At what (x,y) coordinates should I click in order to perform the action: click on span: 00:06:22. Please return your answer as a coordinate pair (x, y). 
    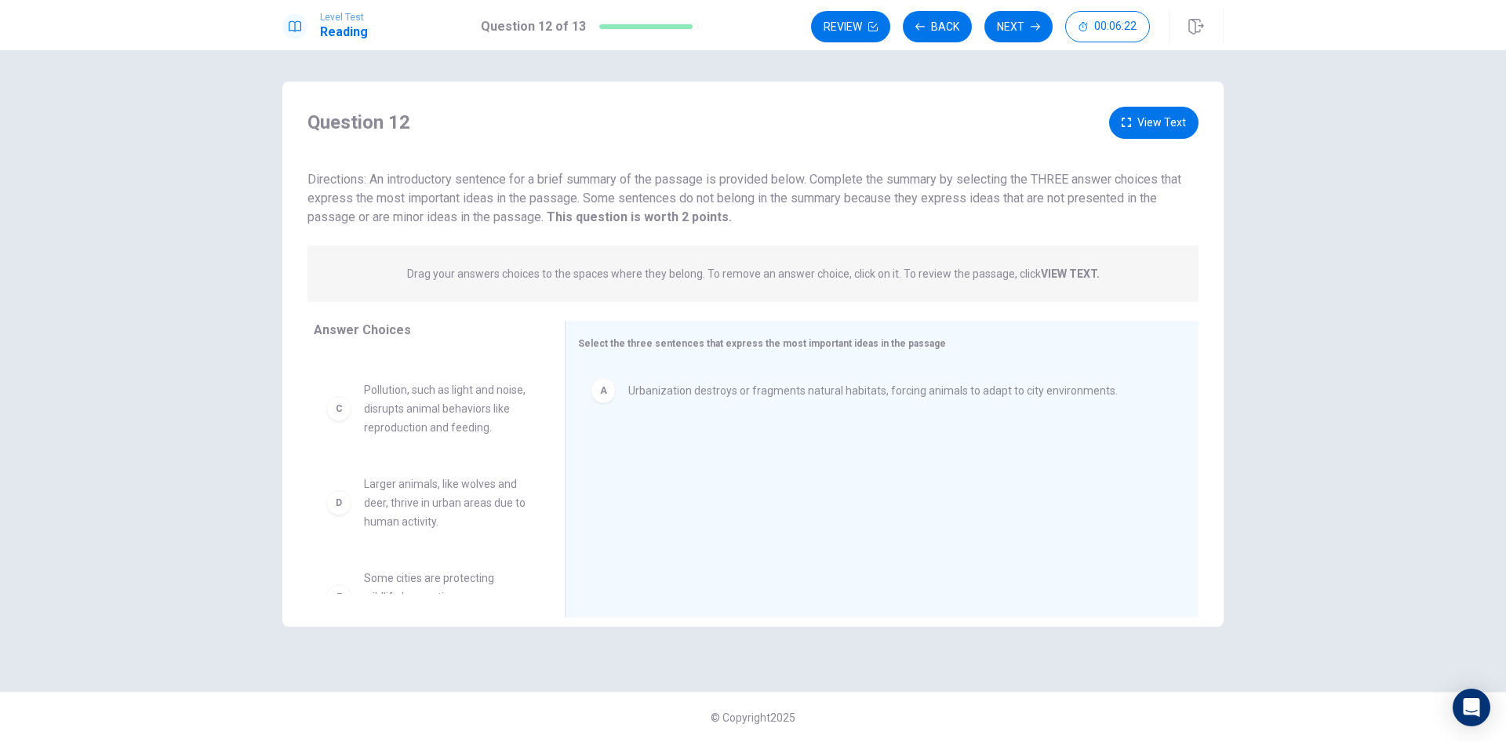
    Looking at the image, I should click on (1115, 27).